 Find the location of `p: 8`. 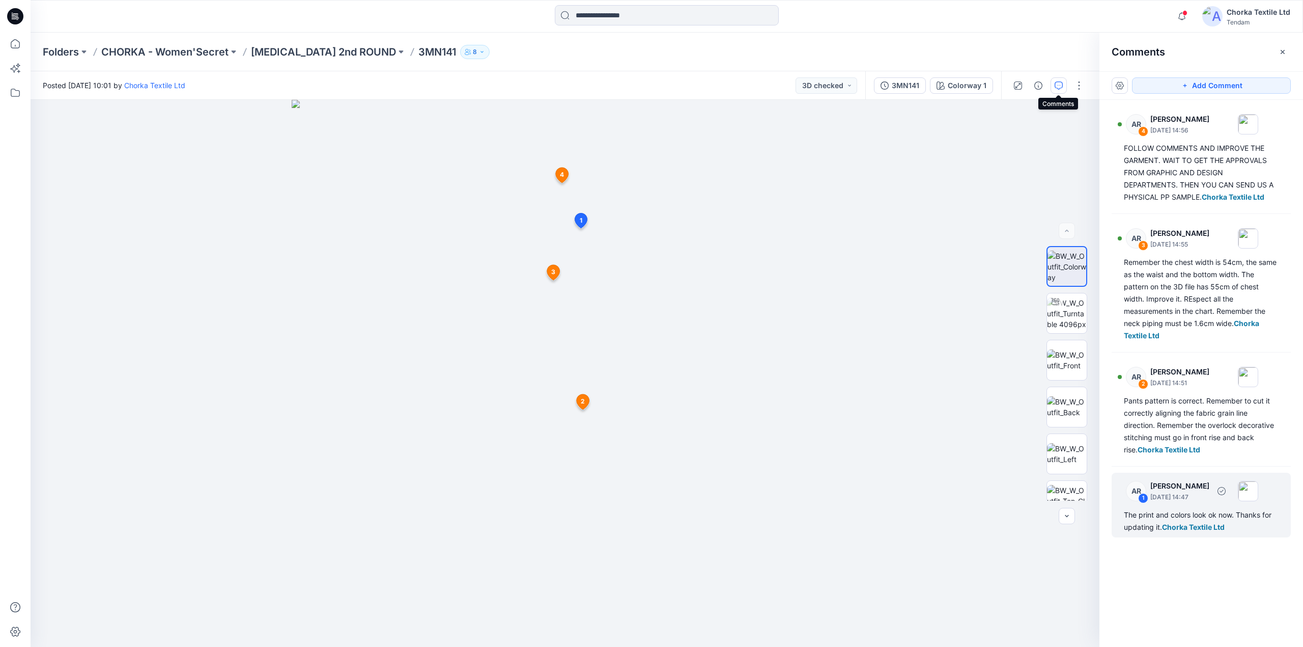

p: 8 is located at coordinates (475, 52).